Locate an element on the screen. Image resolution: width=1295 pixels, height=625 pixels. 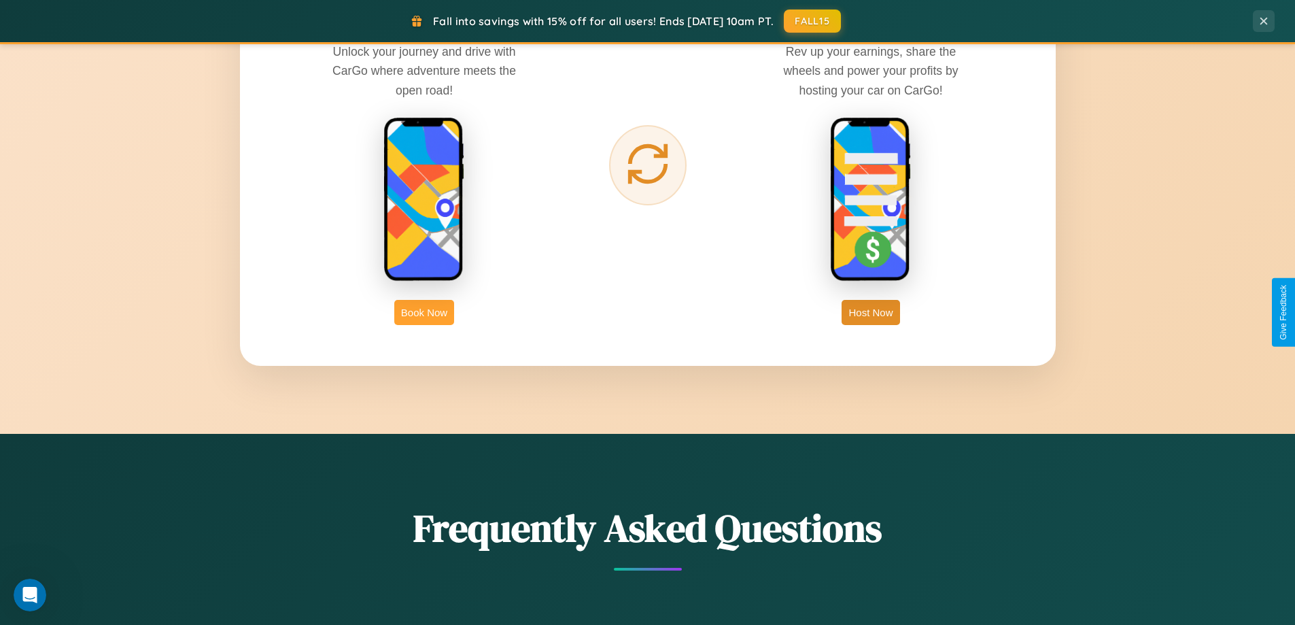
button: Book Now is located at coordinates (424, 312).